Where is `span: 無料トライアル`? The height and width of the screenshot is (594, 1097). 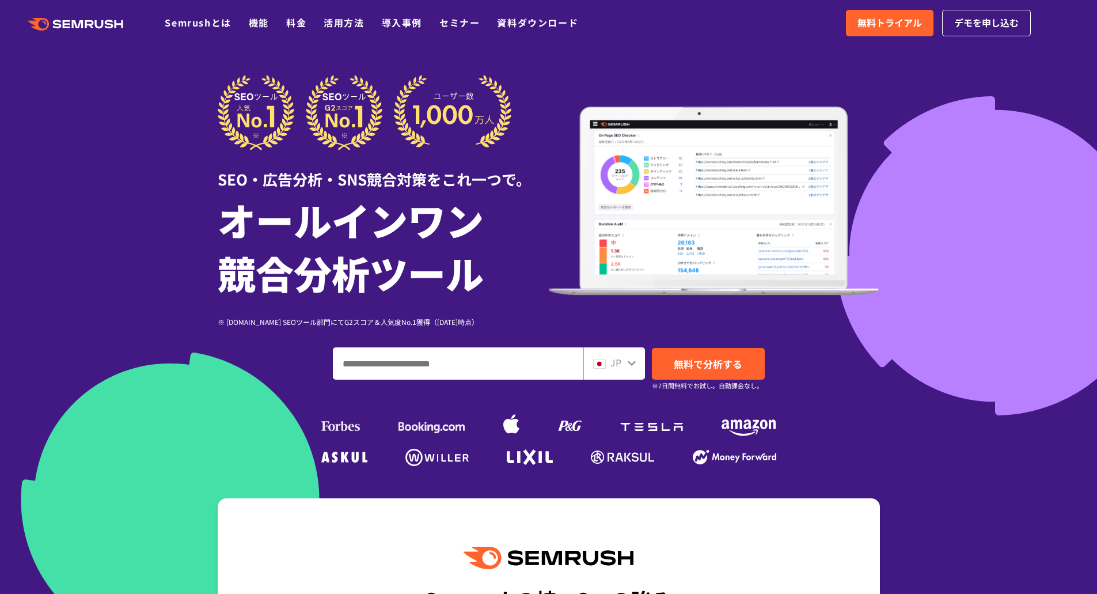 span: 無料トライアル is located at coordinates (890, 23).